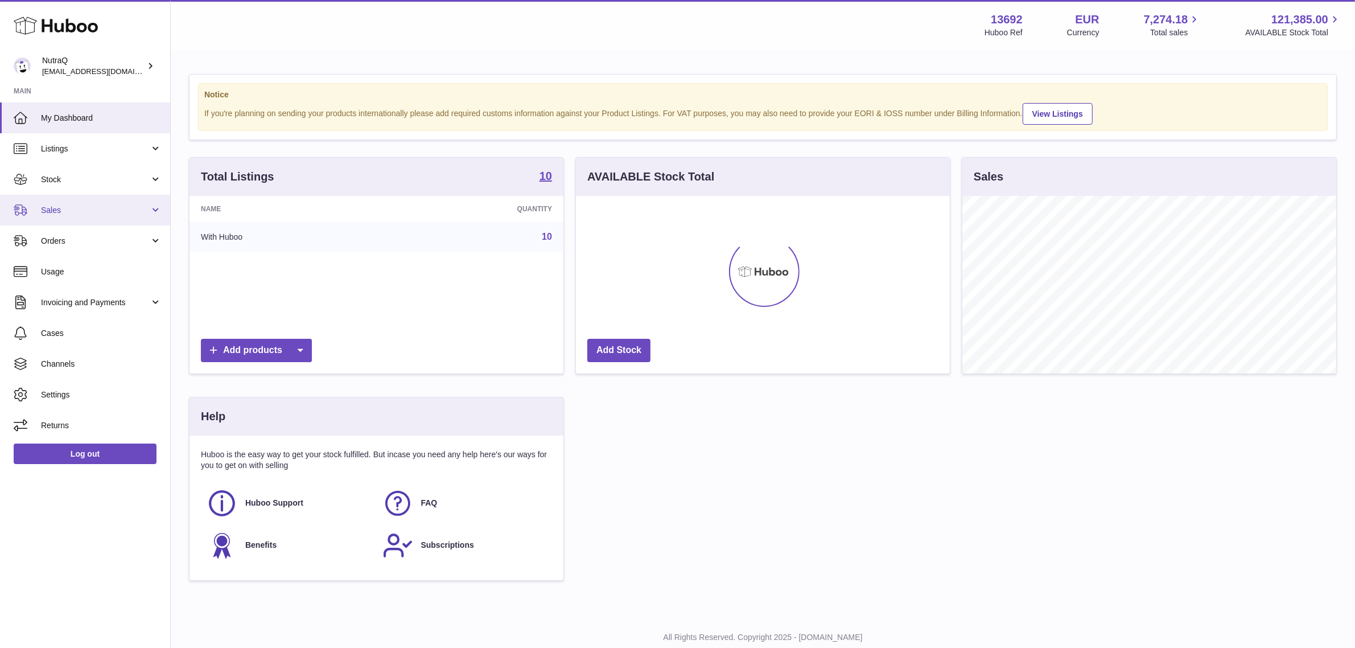  Describe the element at coordinates (1003, 32) in the screenshot. I see `div: Huboo Ref` at that location.